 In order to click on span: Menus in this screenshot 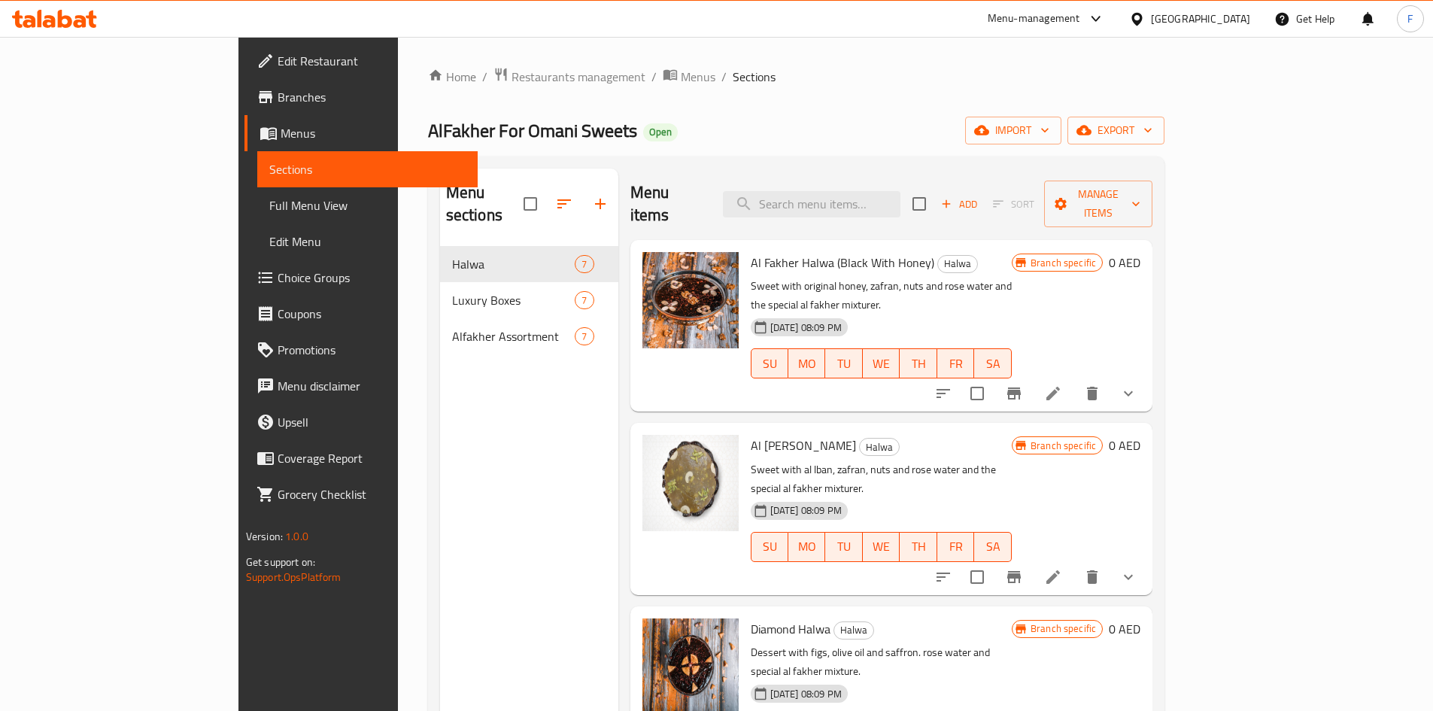, I will do `click(373, 133)`.